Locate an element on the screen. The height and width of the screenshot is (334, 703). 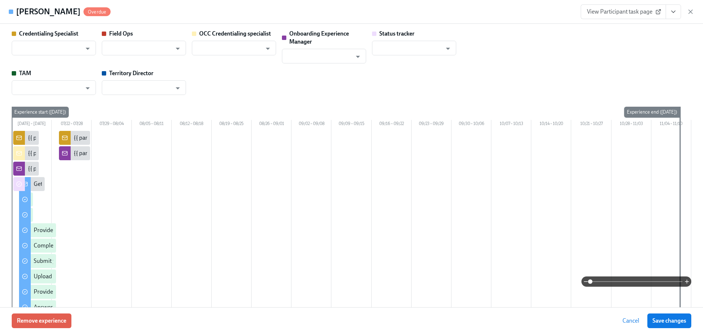
span: Remove experience is located at coordinates (41, 320).